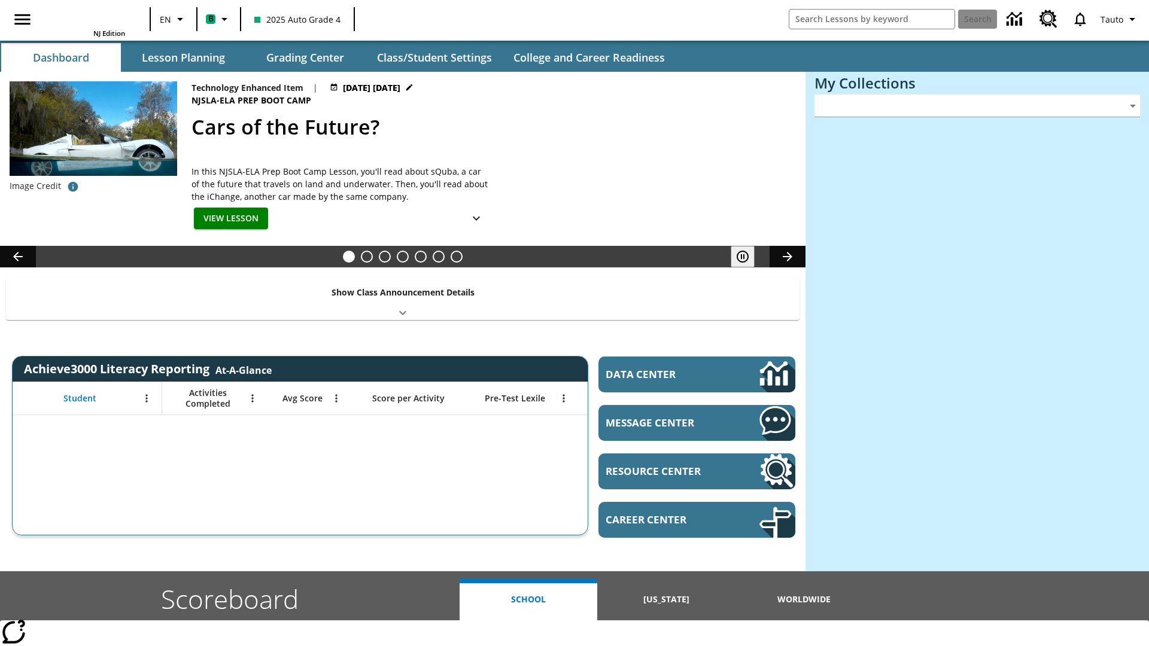  Describe the element at coordinates (247, 87) in the screenshot. I see `p: Technology Enhanced Item` at that location.